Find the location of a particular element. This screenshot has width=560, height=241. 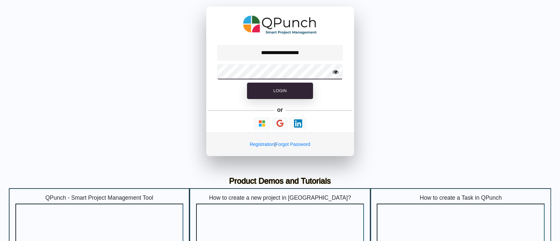

h3: Product Demos and Tutorials is located at coordinates (280, 181).